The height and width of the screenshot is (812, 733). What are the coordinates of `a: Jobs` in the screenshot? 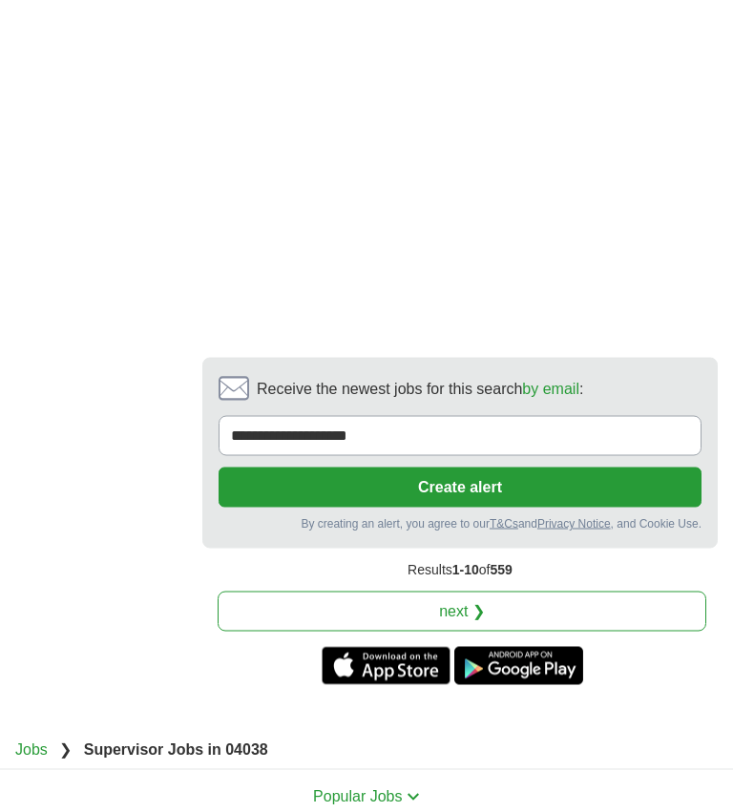 It's located at (32, 749).